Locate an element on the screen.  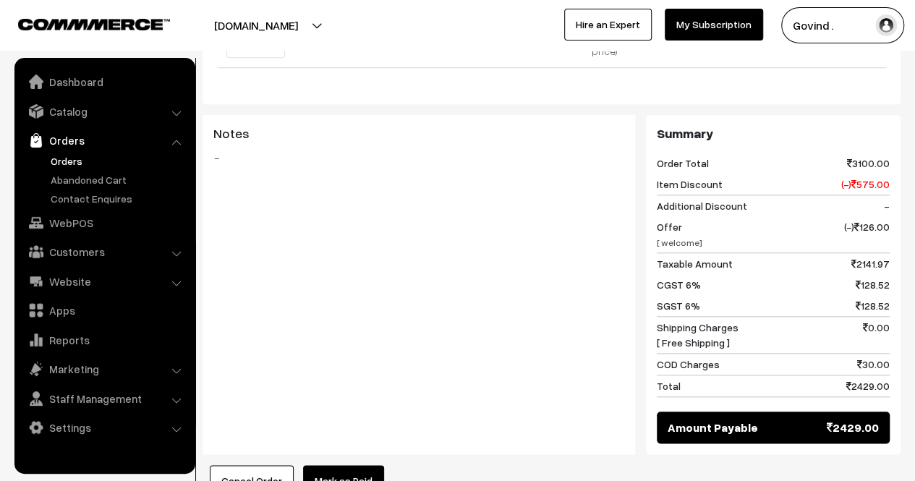
span: Shipping Charges [ Free Shipping ] is located at coordinates (697, 335).